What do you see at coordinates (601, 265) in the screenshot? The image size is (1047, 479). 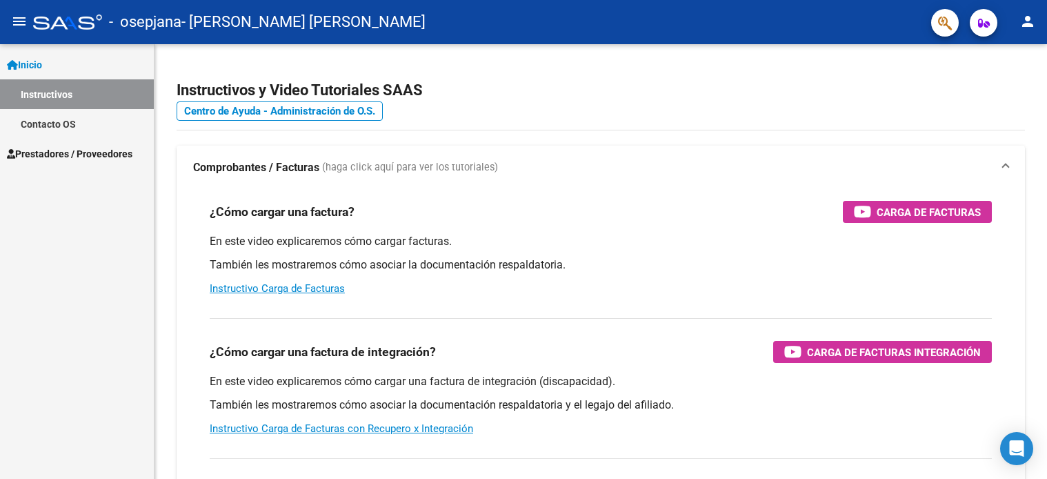 I see `p: También les mostraremos cómo asociar la documentación respaldatoria.` at bounding box center [601, 265].